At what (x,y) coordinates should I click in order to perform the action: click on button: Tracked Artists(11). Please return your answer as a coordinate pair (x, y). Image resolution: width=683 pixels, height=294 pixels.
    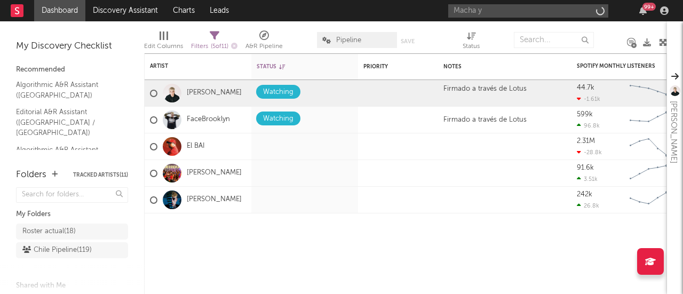
    Looking at the image, I should click on (100, 175).